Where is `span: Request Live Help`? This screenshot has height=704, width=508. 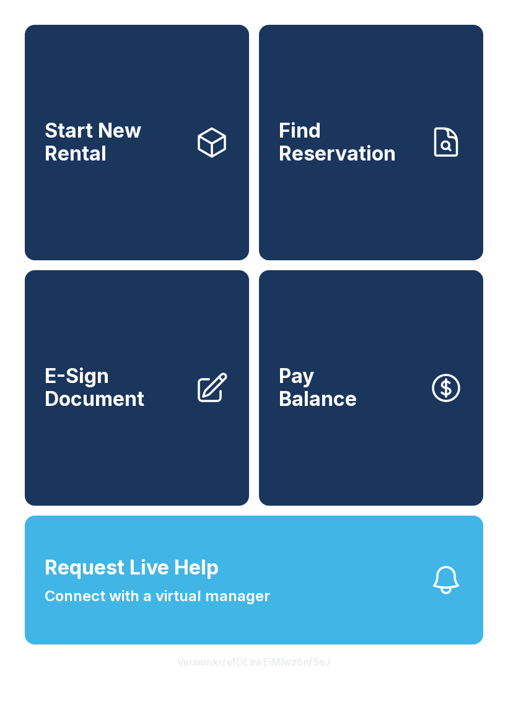
span: Request Live Help is located at coordinates (131, 568).